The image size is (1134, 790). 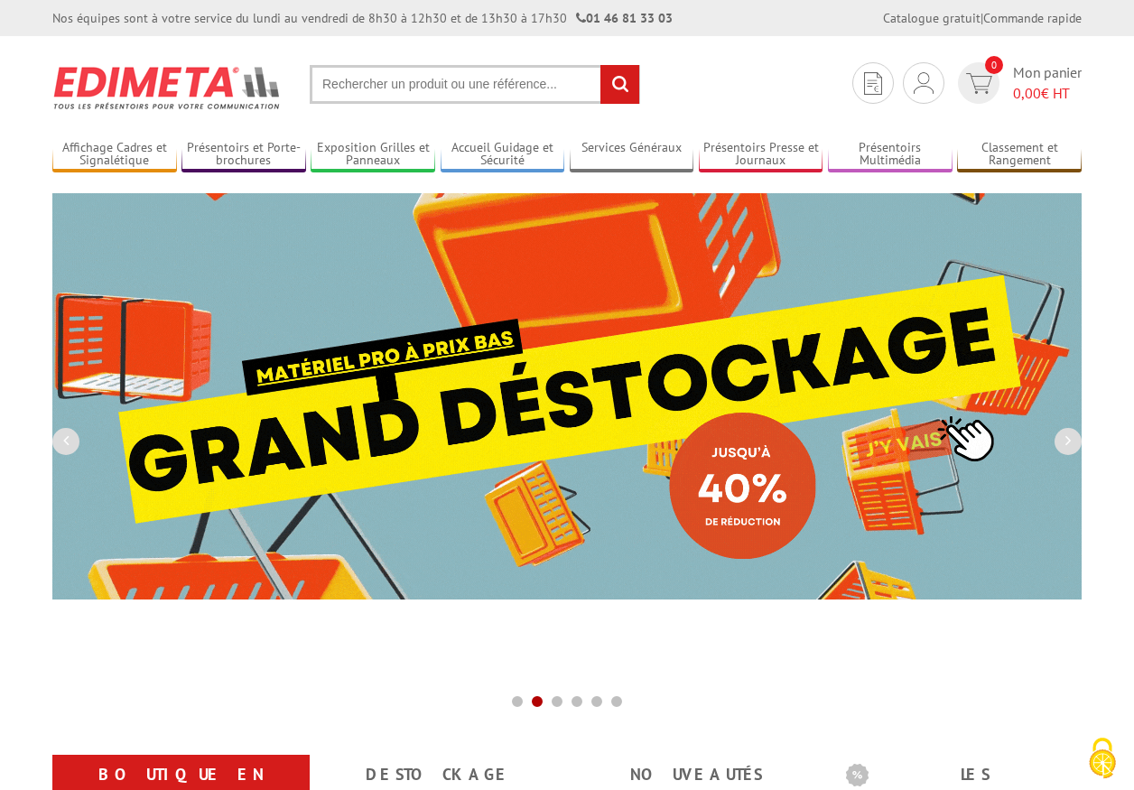 I want to click on input: rechercher, so click(x=620, y=84).